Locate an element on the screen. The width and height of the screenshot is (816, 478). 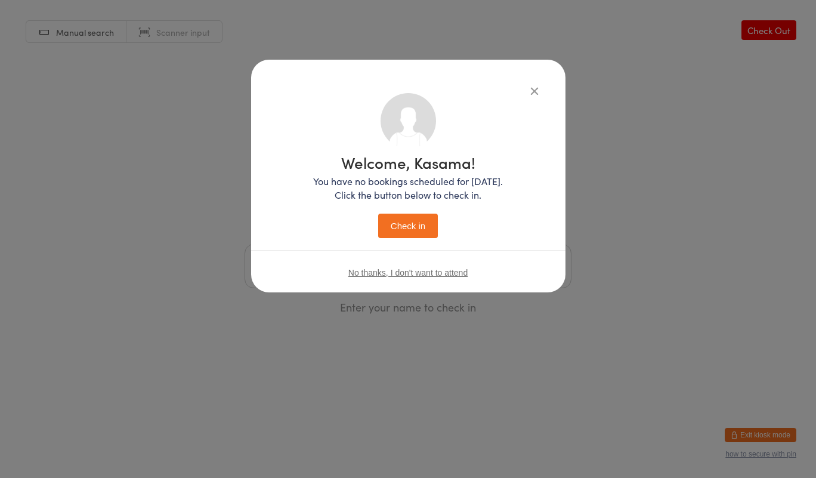
span: No thanks, I don't want to attend is located at coordinates (408, 272).